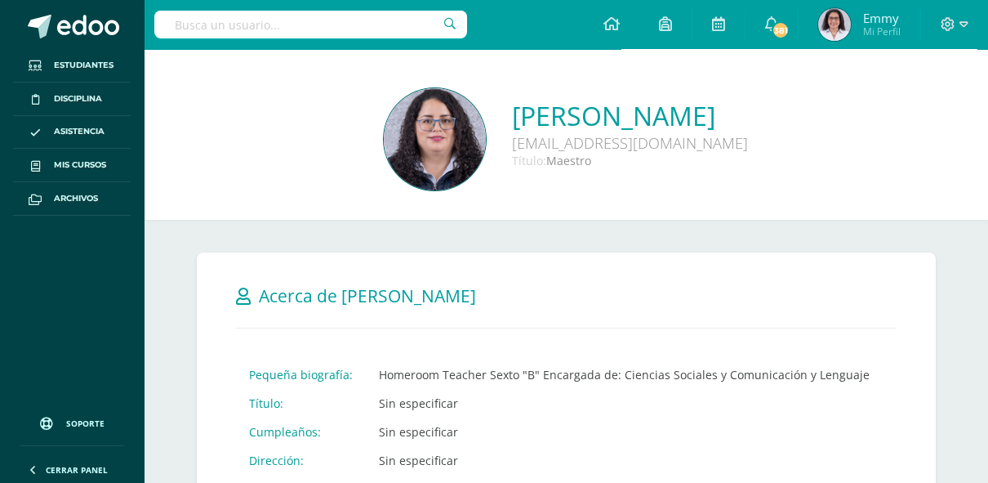 Image resolution: width=988 pixels, height=483 pixels. Describe the element at coordinates (435, 139) in the screenshot. I see `img: 42f66e8ee470f17db3659aa1547247c8.png` at that location.